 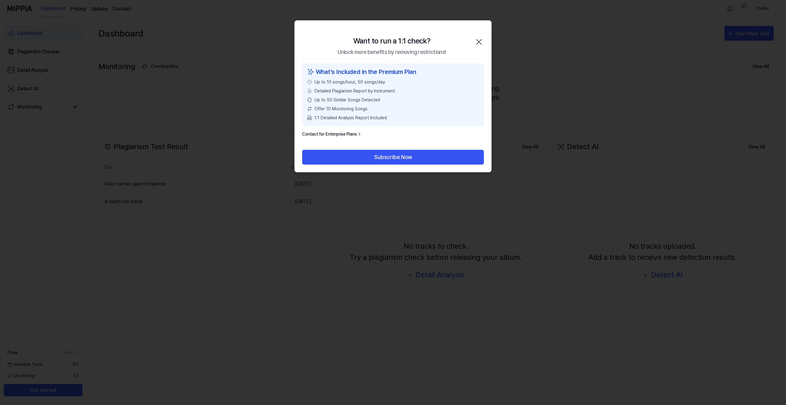 I want to click on img: PDF Download, so click(x=310, y=118).